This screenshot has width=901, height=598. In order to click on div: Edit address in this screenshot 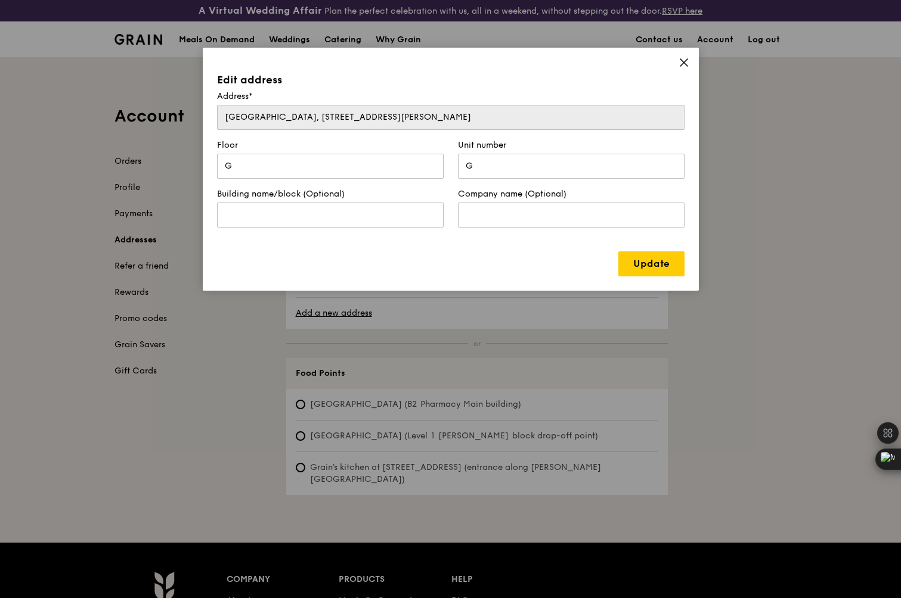, I will do `click(451, 80)`.